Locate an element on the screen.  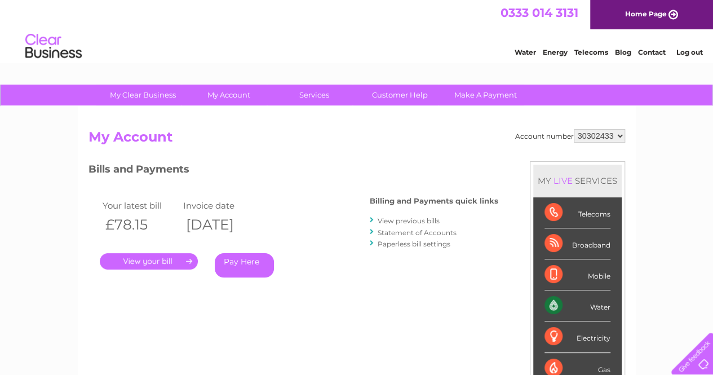
div: Water is located at coordinates (577, 306).